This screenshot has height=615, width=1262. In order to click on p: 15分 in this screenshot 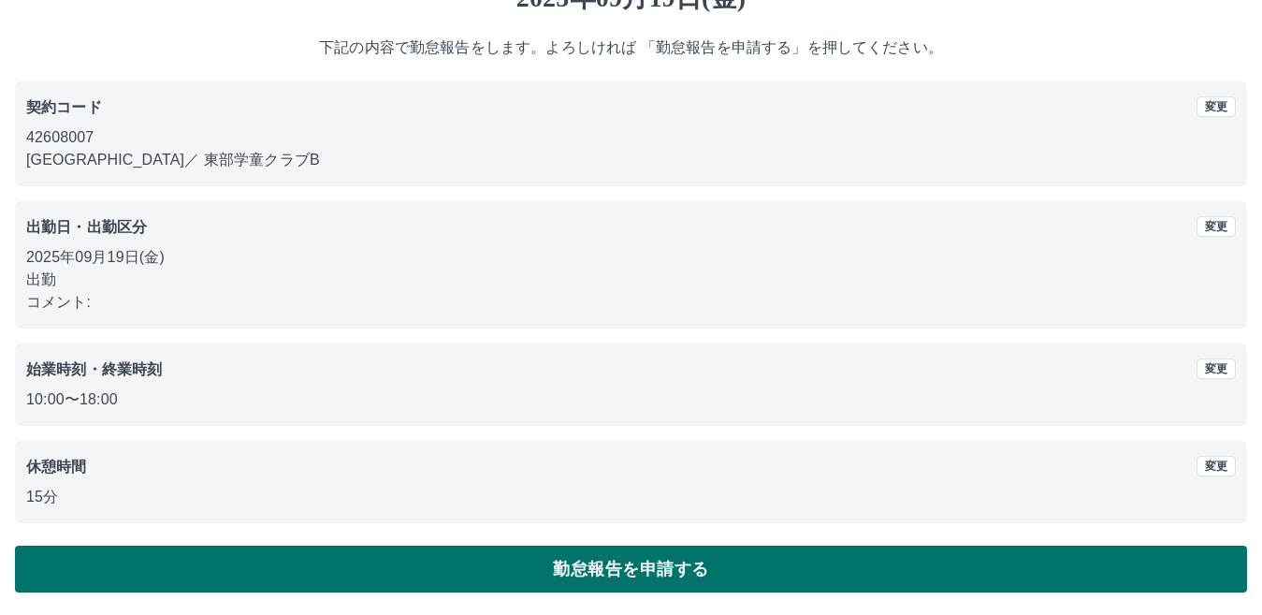, I will do `click(631, 497)`.